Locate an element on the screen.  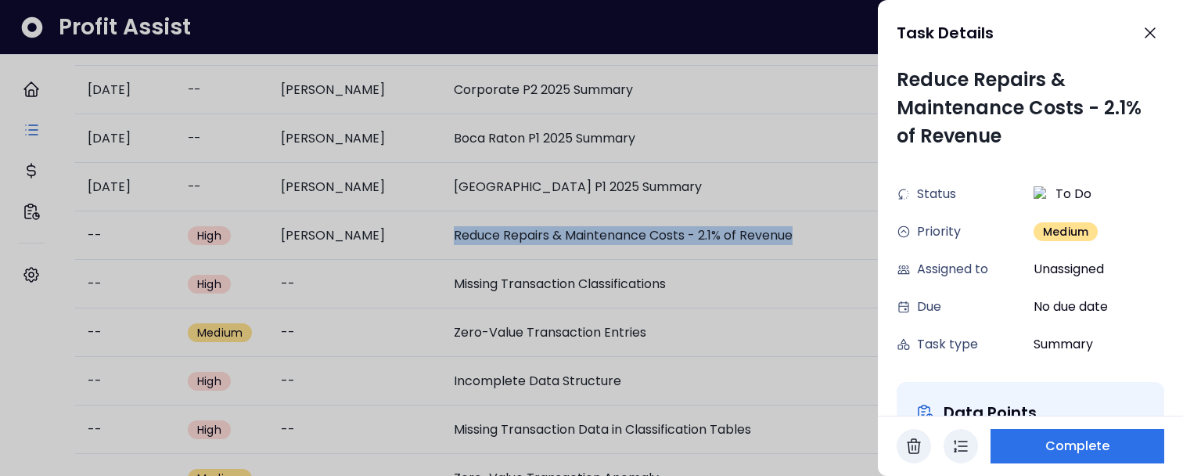
button: Complete is located at coordinates (1077, 446).